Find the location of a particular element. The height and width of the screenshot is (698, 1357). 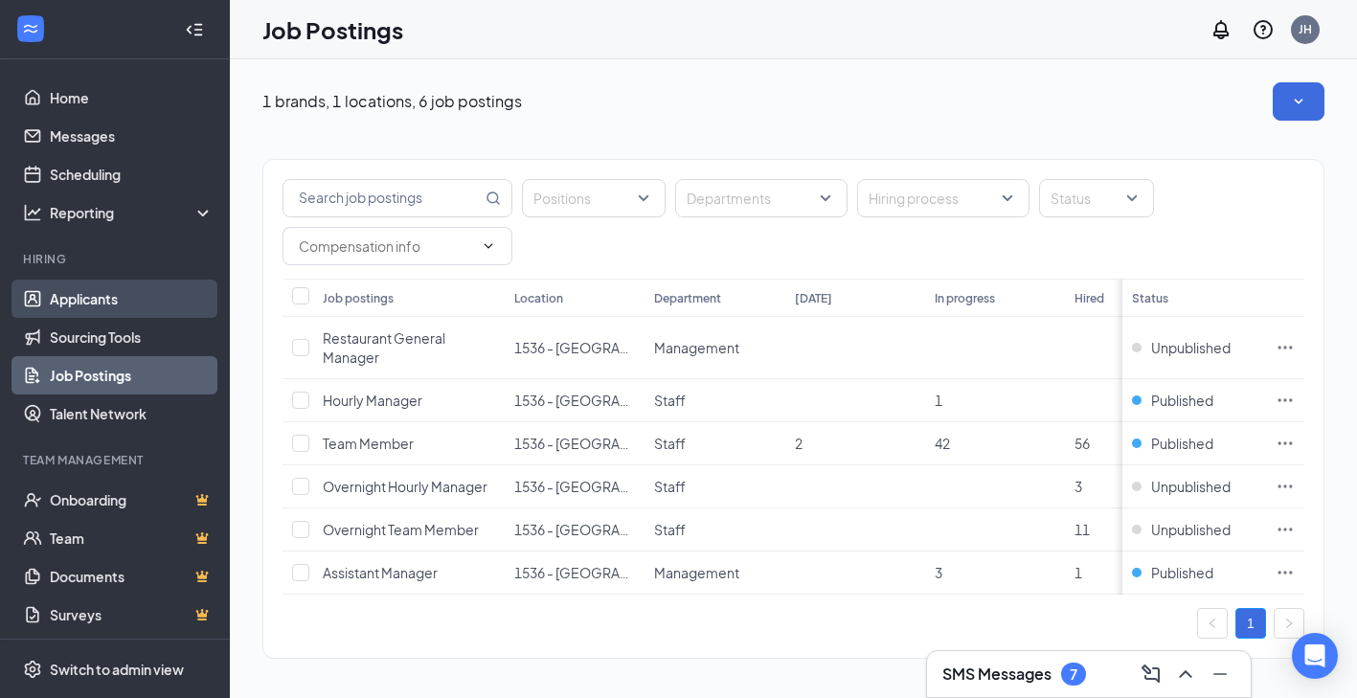

a: DocumentsCrown is located at coordinates (131, 576).